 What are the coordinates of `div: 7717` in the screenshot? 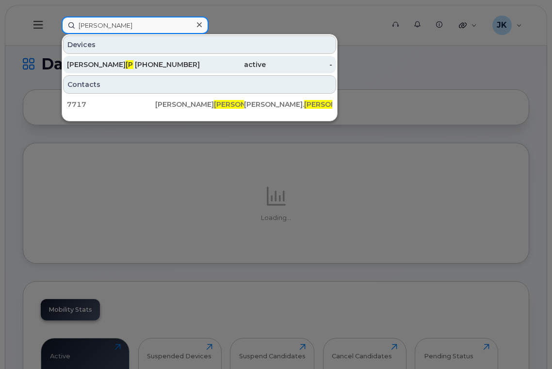 It's located at (111, 104).